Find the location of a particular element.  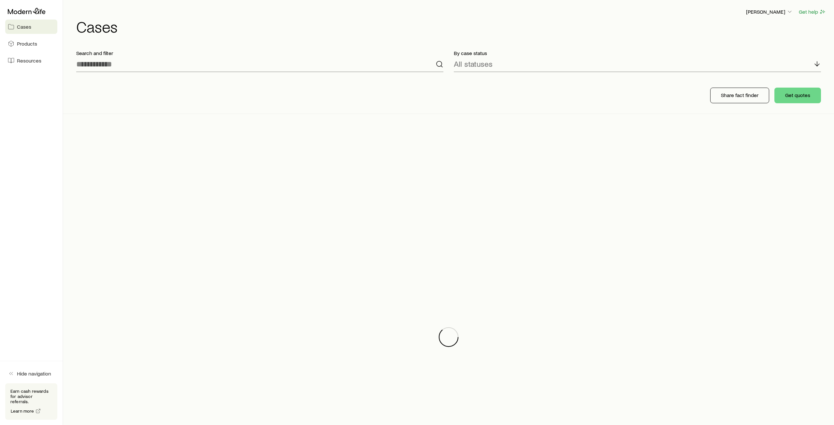

a: Resources is located at coordinates (31, 61).